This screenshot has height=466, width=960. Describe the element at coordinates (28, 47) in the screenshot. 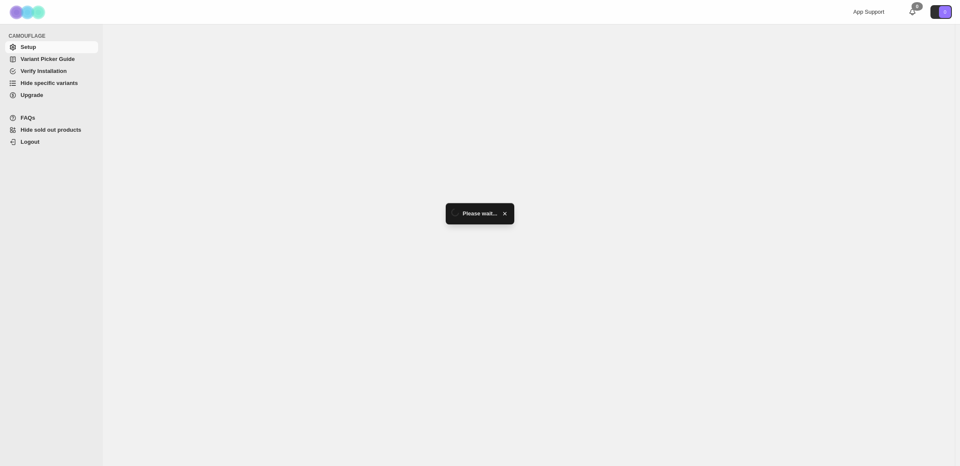

I see `span: Setup` at that location.